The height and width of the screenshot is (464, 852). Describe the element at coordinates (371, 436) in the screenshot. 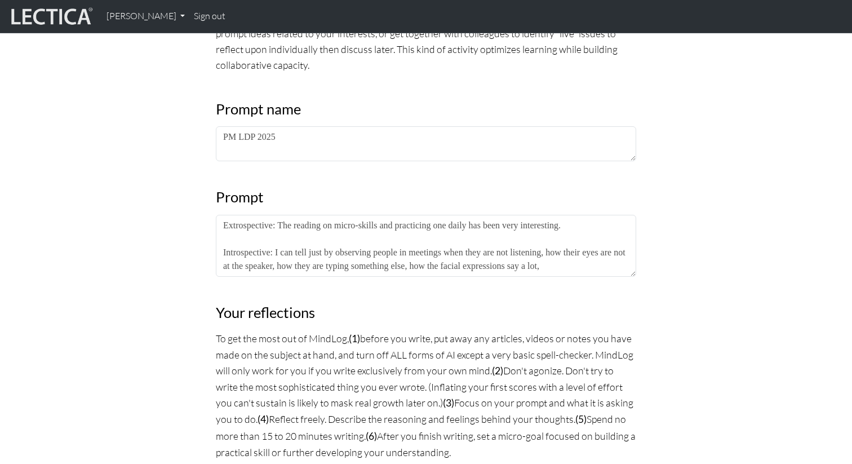

I see `strong: (6)` at that location.